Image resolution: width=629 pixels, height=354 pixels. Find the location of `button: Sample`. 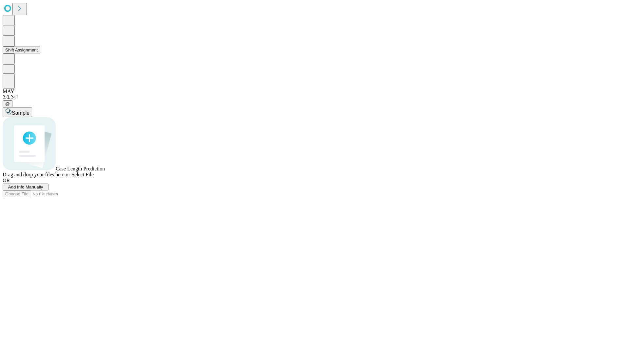

button: Sample is located at coordinates (17, 112).